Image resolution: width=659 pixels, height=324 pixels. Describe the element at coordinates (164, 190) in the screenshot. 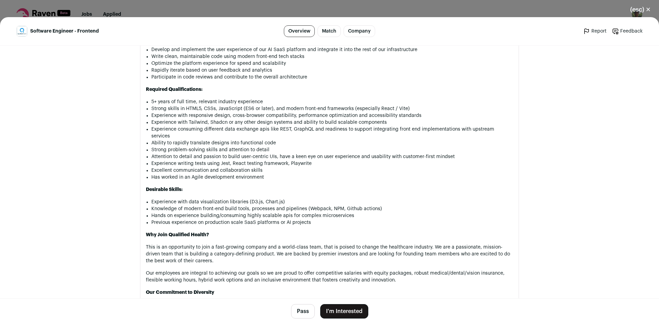

I see `strong: Desirable Skills:` at that location.